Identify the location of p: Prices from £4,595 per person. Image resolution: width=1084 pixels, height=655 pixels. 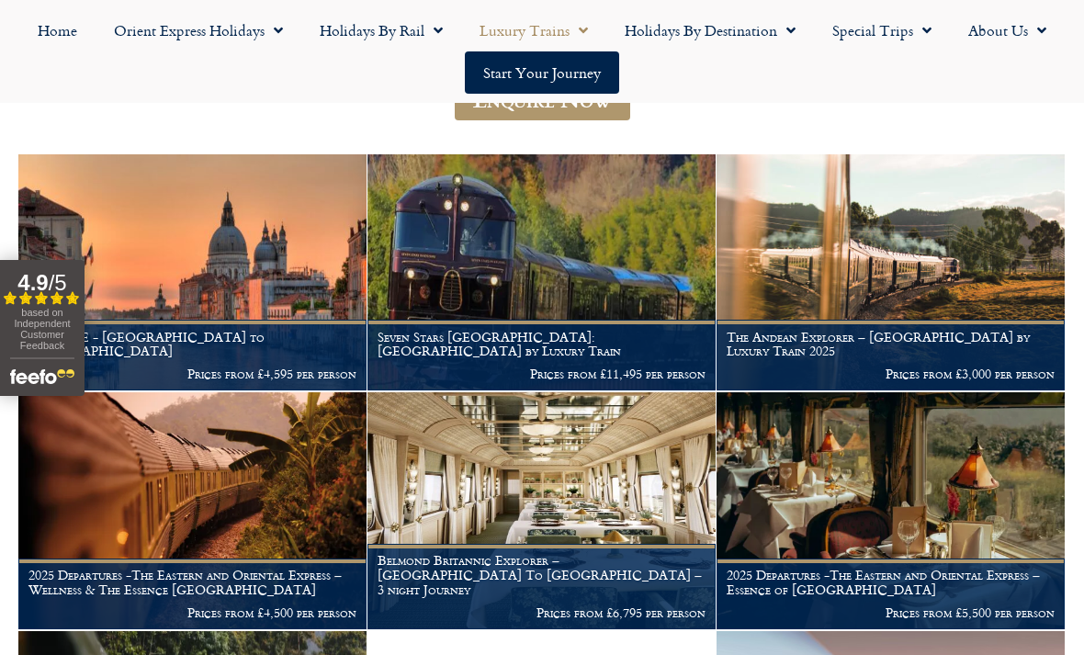
(192, 374).